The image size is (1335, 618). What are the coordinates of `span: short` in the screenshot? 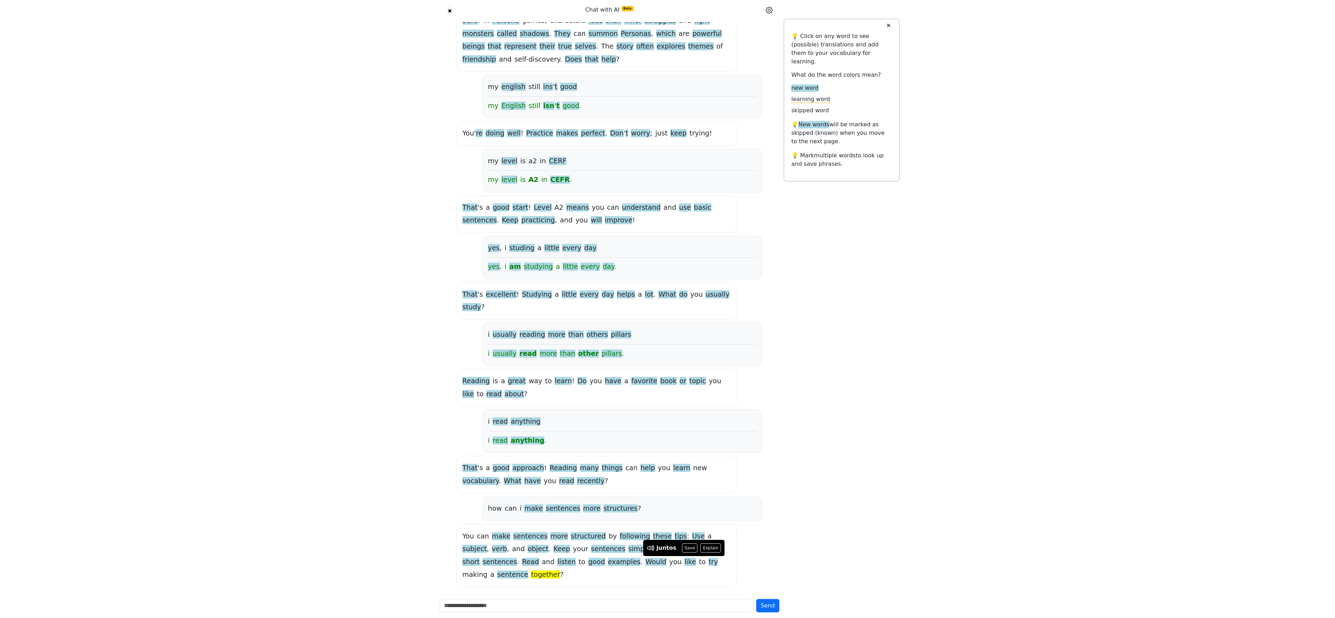 It's located at (471, 562).